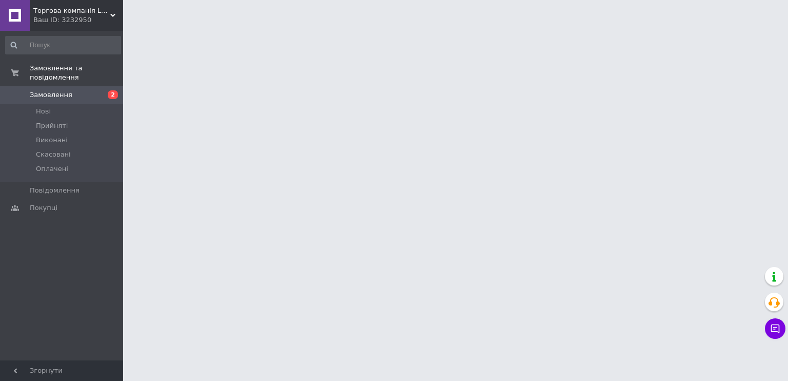 The image size is (788, 381). What do you see at coordinates (72, 11) in the screenshot?
I see `span: Торгова компанія LOSSO` at bounding box center [72, 11].